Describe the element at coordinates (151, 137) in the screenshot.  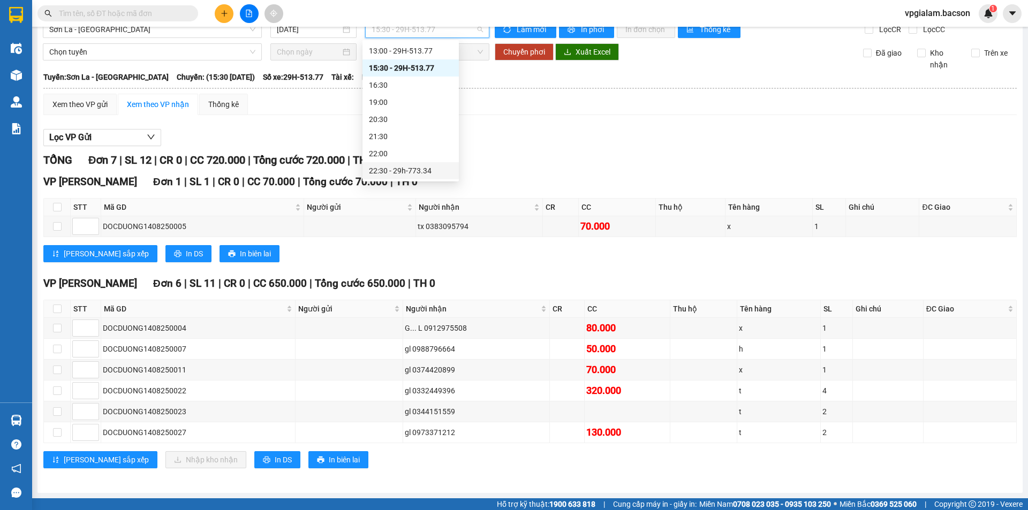
I see `span: down` at that location.